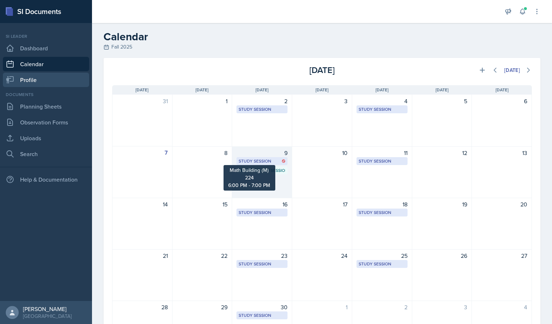 The height and width of the screenshot is (324, 552). What do you see at coordinates (322, 204) in the screenshot?
I see `div: 17` at bounding box center [322, 204].